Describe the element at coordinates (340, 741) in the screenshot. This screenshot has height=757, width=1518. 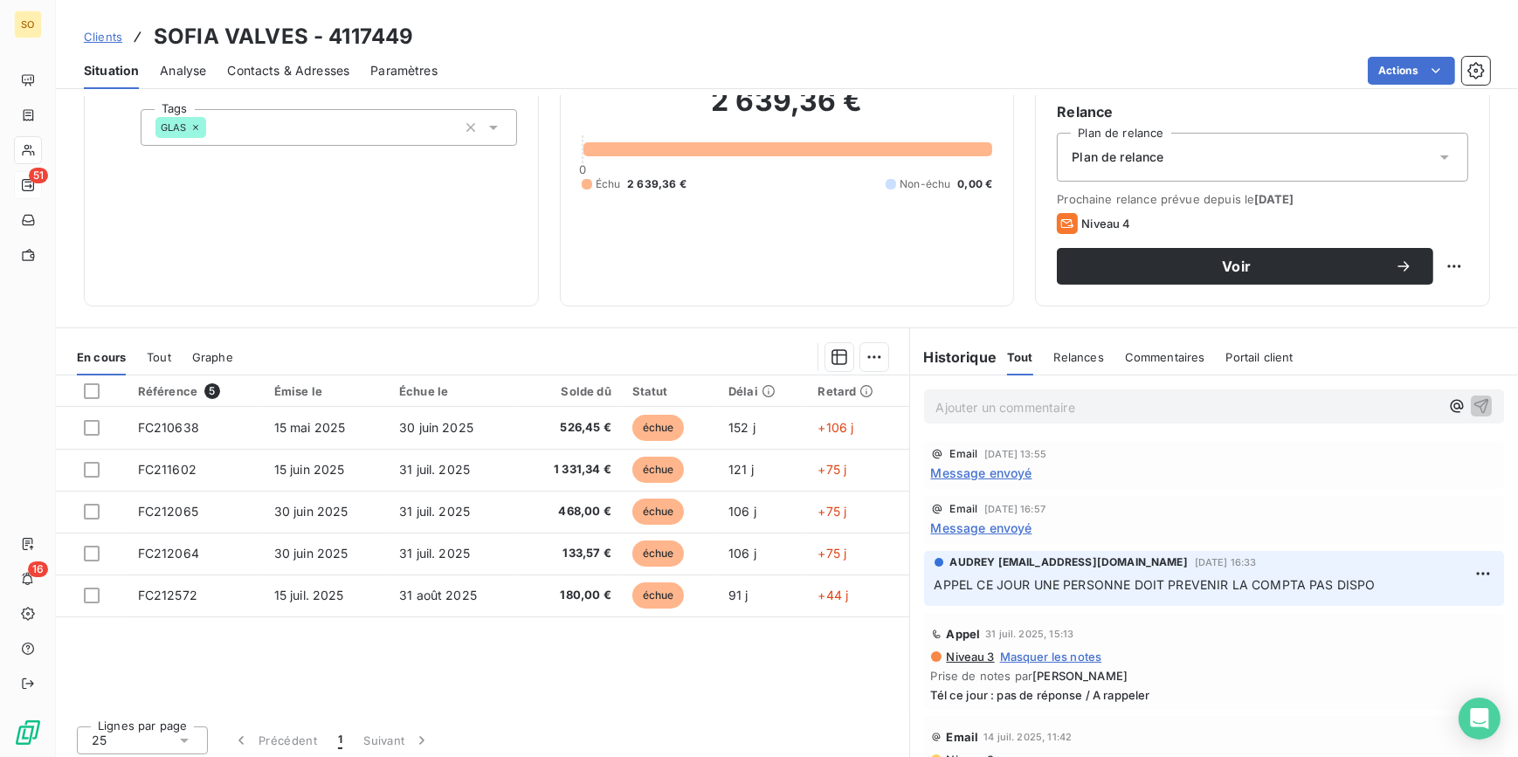
I see `span: 1` at that location.